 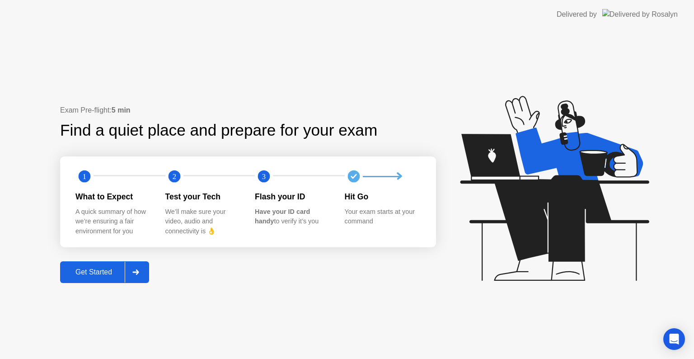 I want to click on text: 1, so click(x=84, y=176).